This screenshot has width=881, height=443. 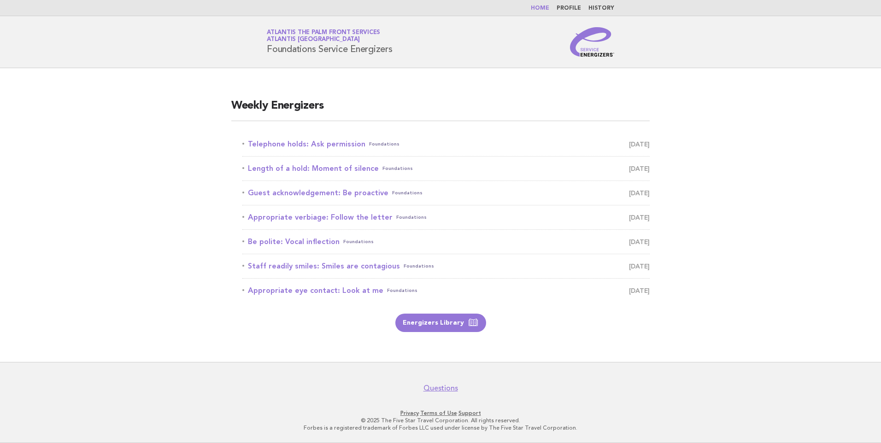 What do you see at coordinates (540, 8) in the screenshot?
I see `a: Home` at bounding box center [540, 8].